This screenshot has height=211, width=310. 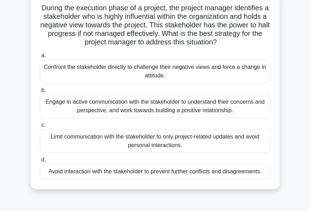 What do you see at coordinates (155, 141) in the screenshot?
I see `div: Limit communication with the stakeholder to only project-related updates and avoid personal inter...` at bounding box center [155, 141].